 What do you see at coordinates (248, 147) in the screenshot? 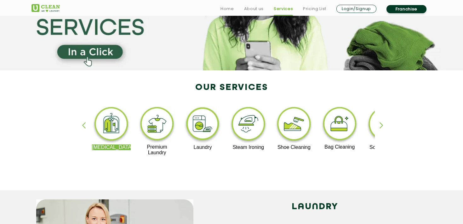
I see `p: Steam Ironing` at bounding box center [248, 147].